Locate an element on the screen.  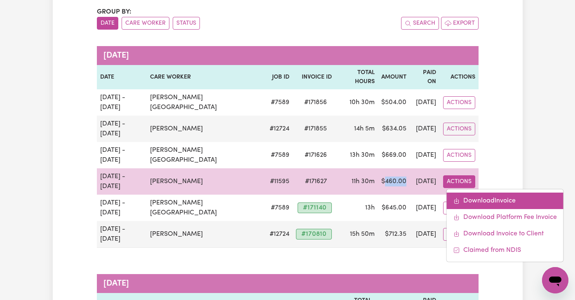
td: $ 645.00 is located at coordinates (394, 208).